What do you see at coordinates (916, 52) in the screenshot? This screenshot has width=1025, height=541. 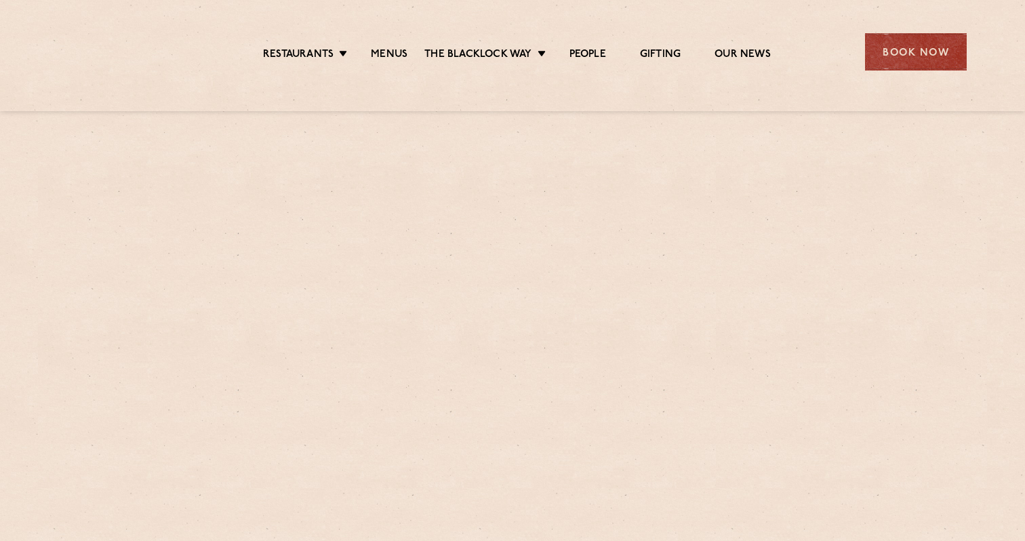 I see `div: Book Now` at bounding box center [916, 52].